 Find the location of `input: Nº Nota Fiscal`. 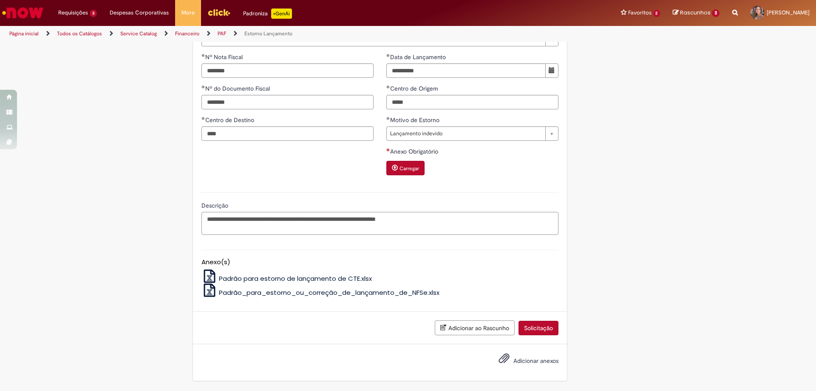

input: Nº Nota Fiscal is located at coordinates (287, 71).